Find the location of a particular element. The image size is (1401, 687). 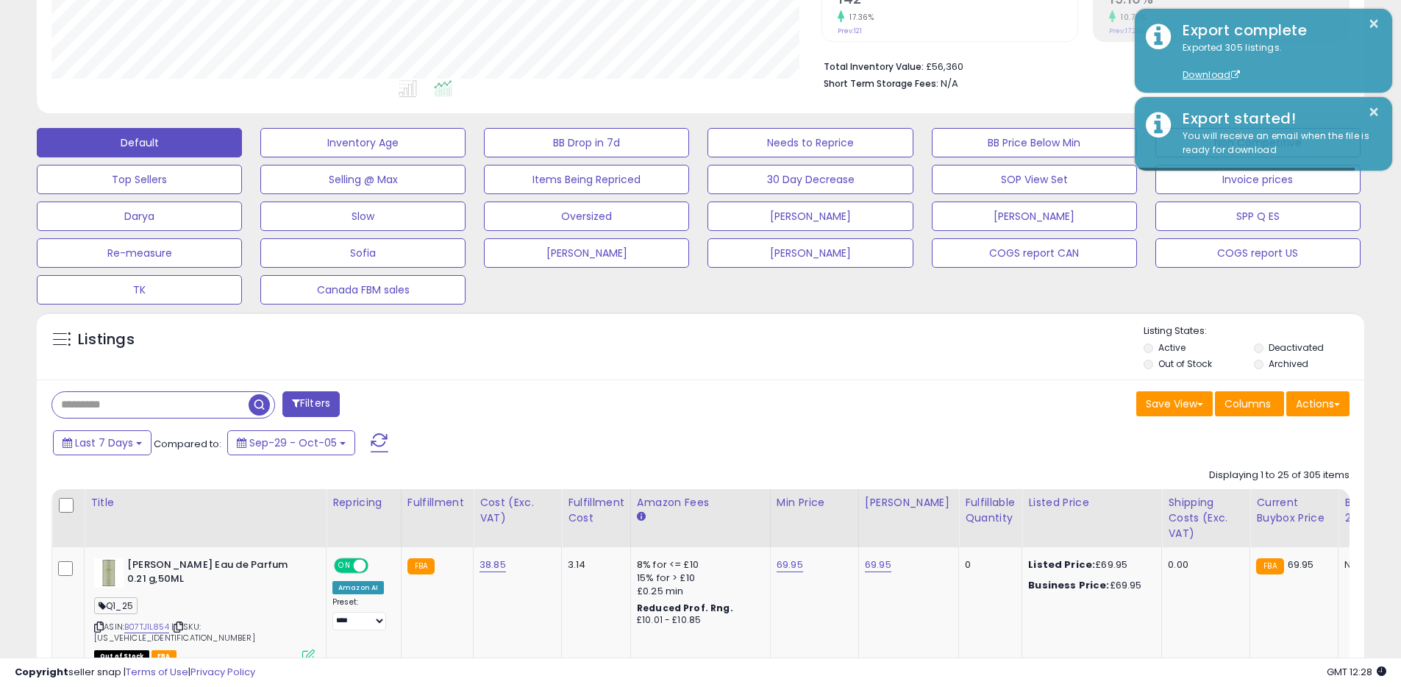

button: Invoice prices is located at coordinates (1257, 179).